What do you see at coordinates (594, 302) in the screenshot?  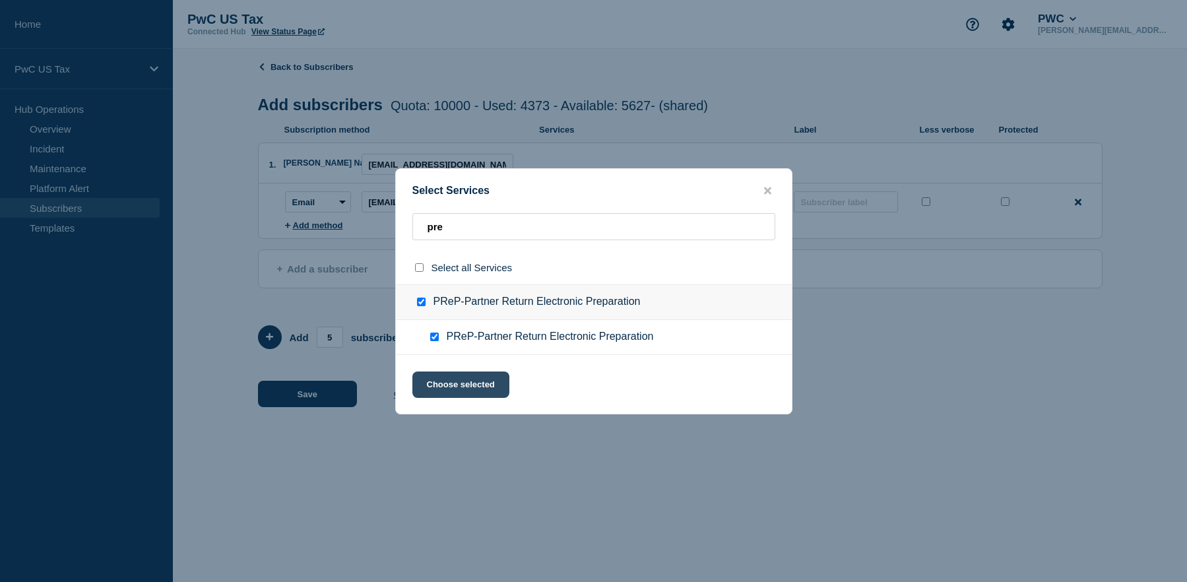 I see `div: PReP-Partner Return Electronic Preparation` at bounding box center [594, 302].